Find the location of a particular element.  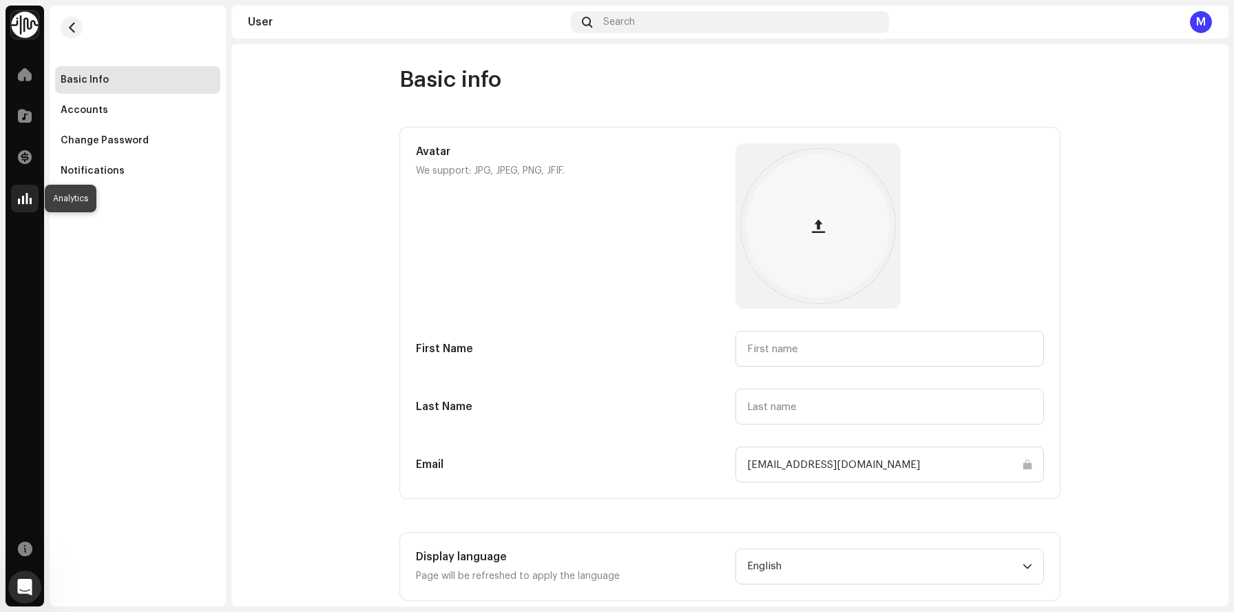

div: Notifications is located at coordinates (92, 171).